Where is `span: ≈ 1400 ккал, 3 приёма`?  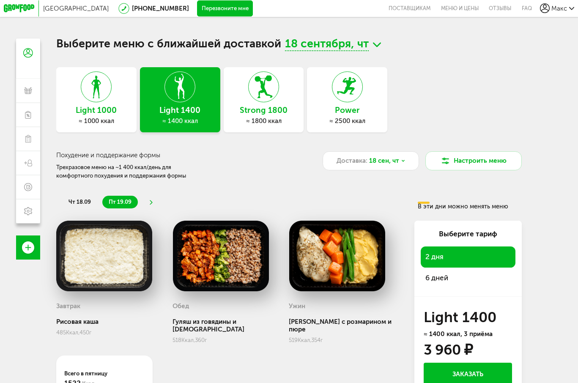
span: ≈ 1400 ккал, 3 приёма is located at coordinates (458, 334).